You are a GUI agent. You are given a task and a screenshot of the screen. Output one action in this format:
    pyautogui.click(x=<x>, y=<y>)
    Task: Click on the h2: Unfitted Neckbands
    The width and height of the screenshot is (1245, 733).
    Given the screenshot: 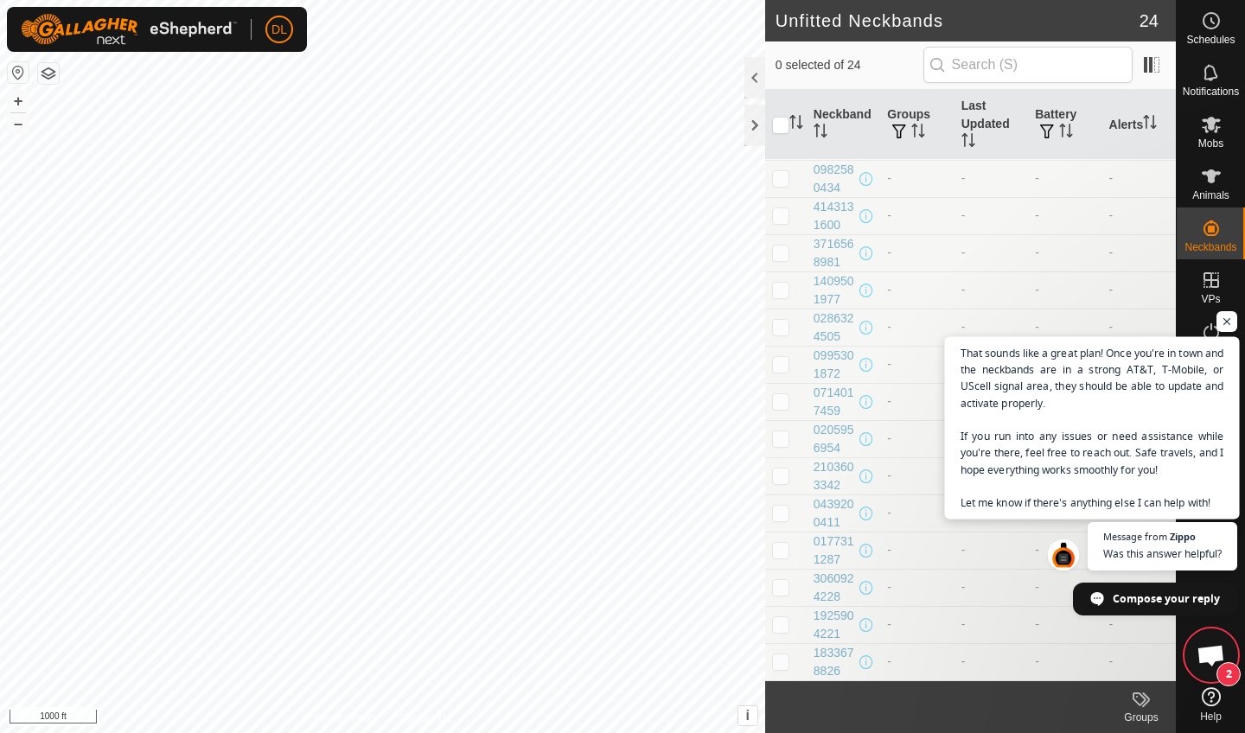 What is the action you would take?
    pyautogui.click(x=957, y=21)
    